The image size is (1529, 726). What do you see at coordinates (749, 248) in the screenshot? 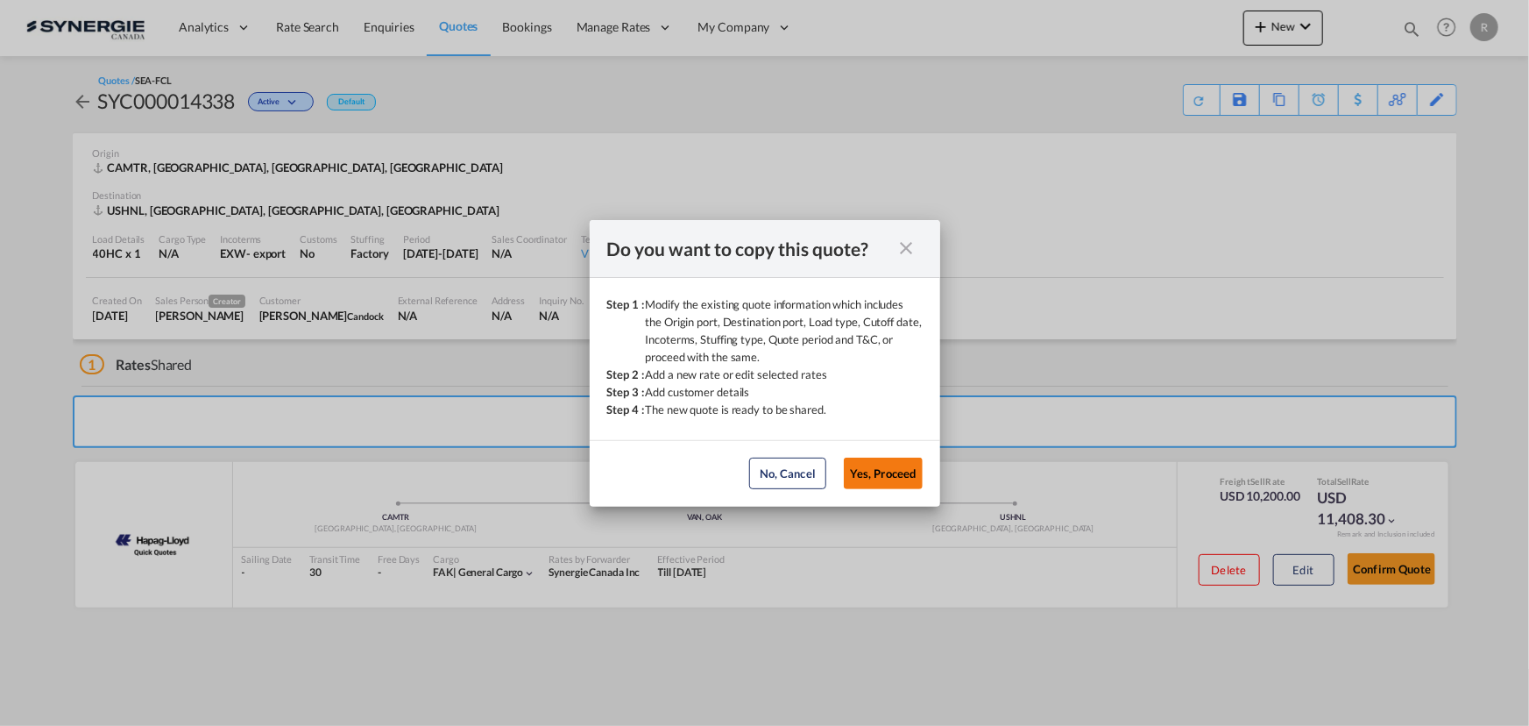
I see `div: Do you want to copy this quote?` at bounding box center [749, 248].